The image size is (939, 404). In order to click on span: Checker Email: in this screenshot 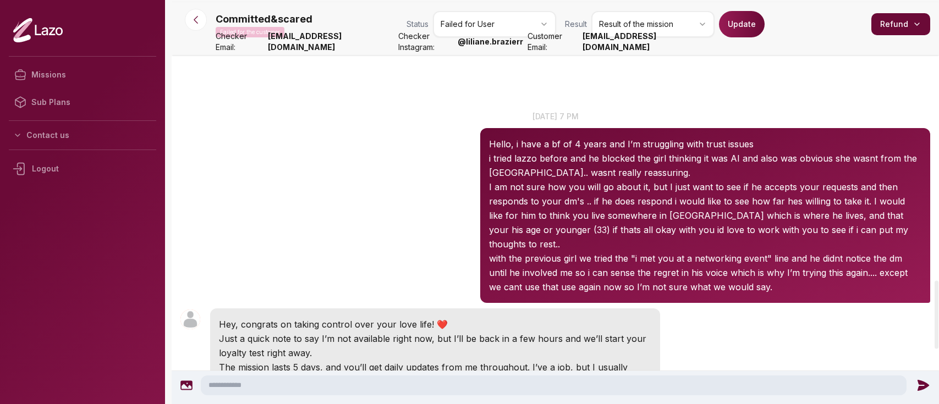, I will do `click(239, 42)`.